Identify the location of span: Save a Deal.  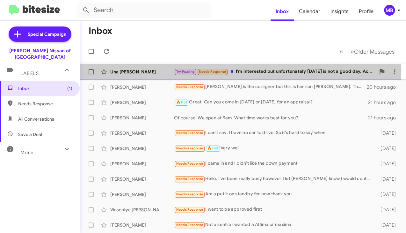
(30, 134).